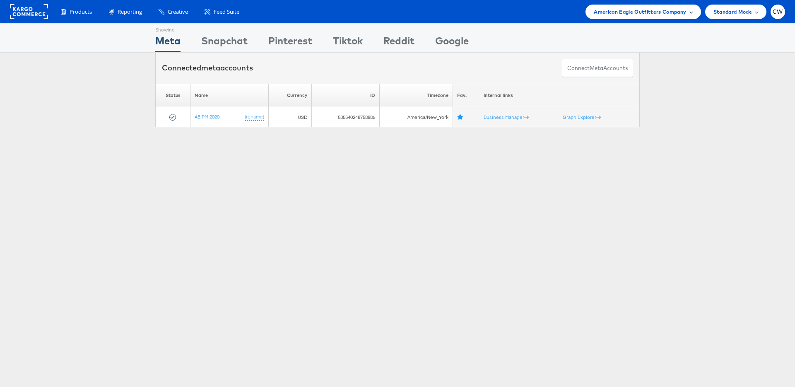 The image size is (795, 387). I want to click on button: ConnectmetaAccounts, so click(597, 68).